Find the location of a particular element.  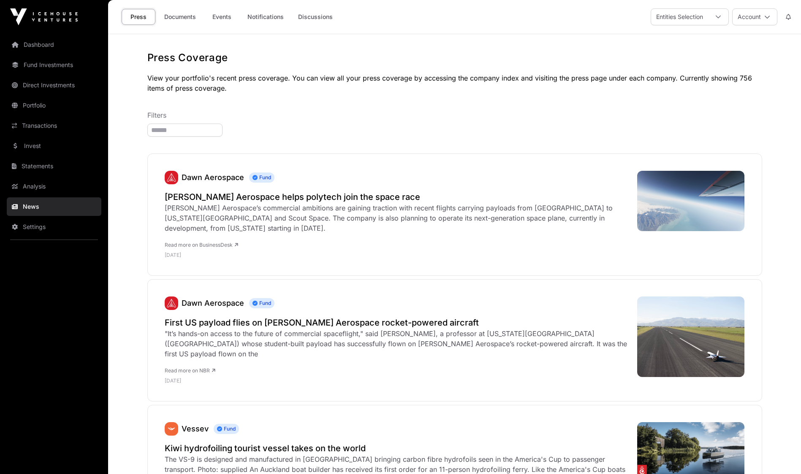

a: Dashboard is located at coordinates (54, 45).